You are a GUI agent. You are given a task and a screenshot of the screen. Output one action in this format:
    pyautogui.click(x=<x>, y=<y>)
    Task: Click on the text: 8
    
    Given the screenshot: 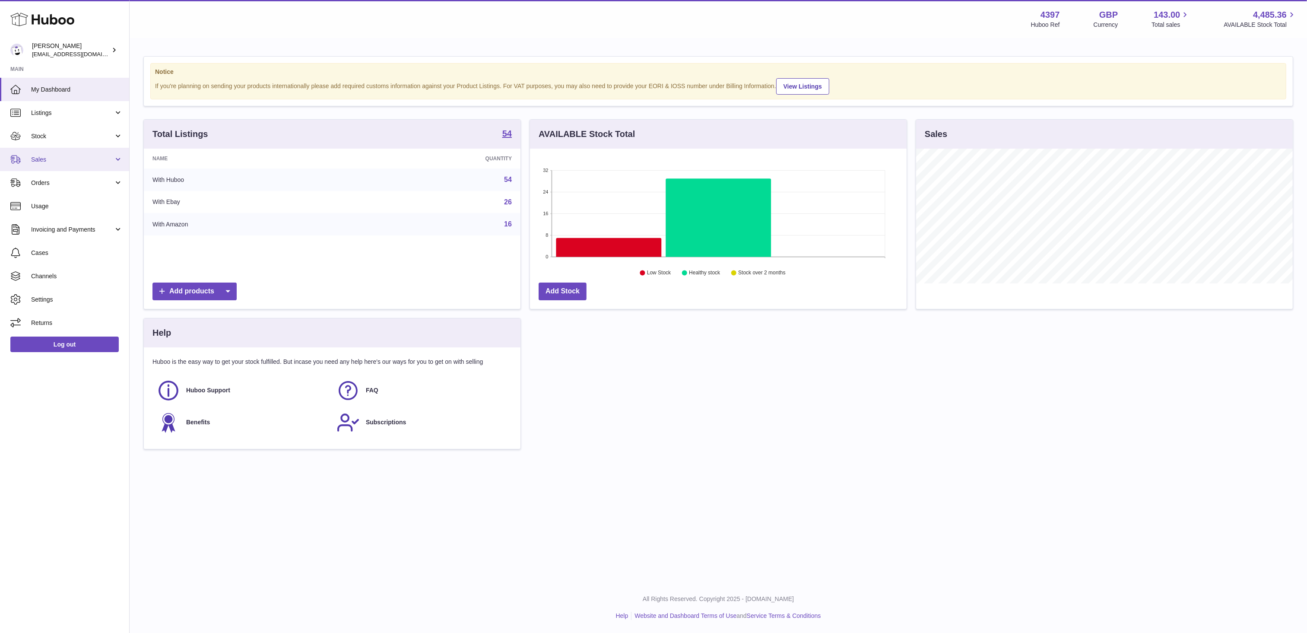 What is the action you would take?
    pyautogui.click(x=547, y=235)
    